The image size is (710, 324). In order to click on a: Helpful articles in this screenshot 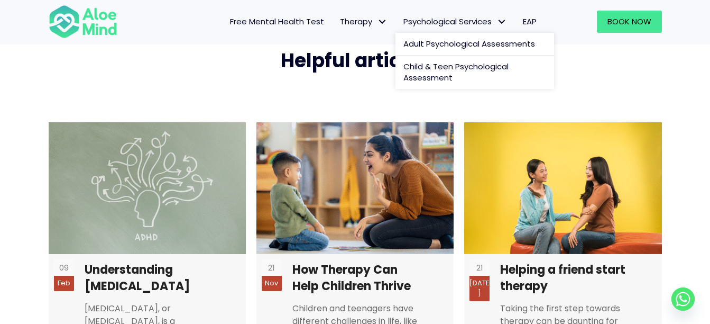, I will do `click(355, 60)`.